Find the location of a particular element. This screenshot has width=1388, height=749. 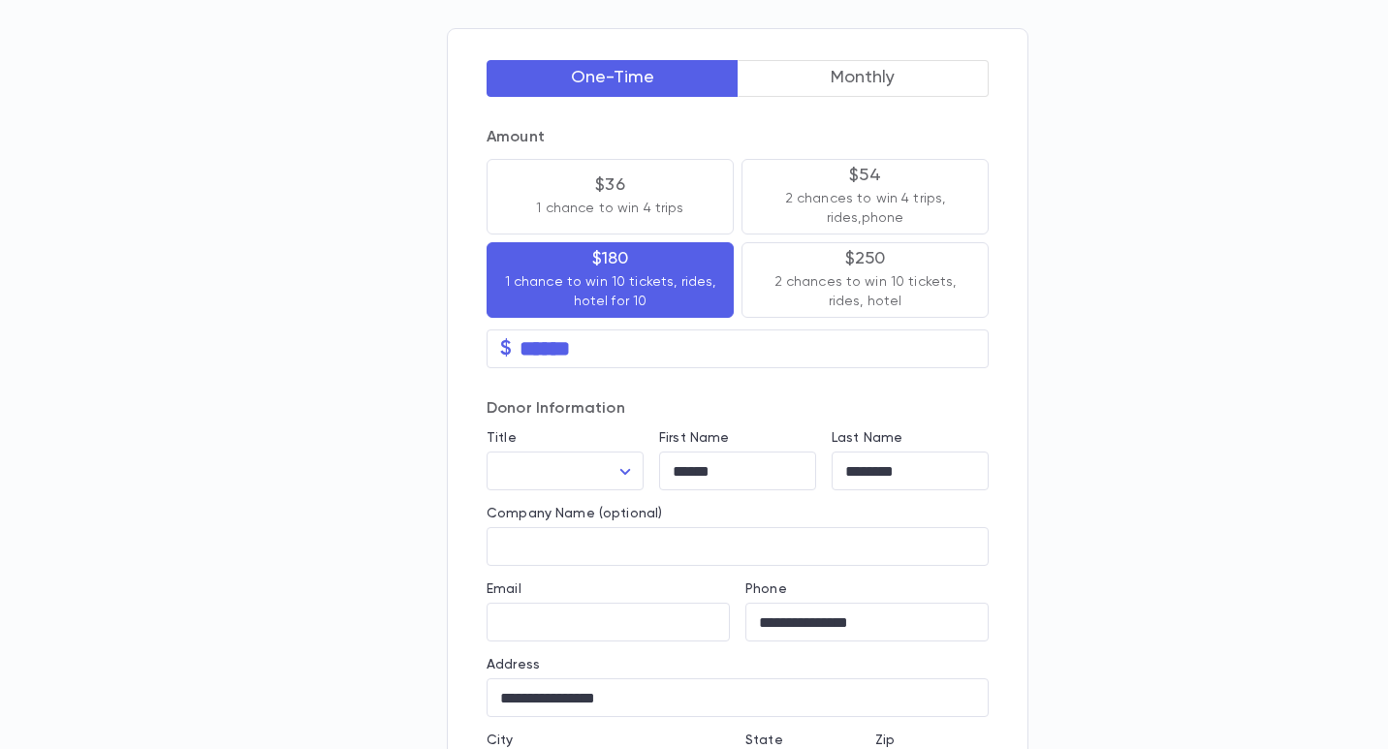

label: Email is located at coordinates (504, 589).